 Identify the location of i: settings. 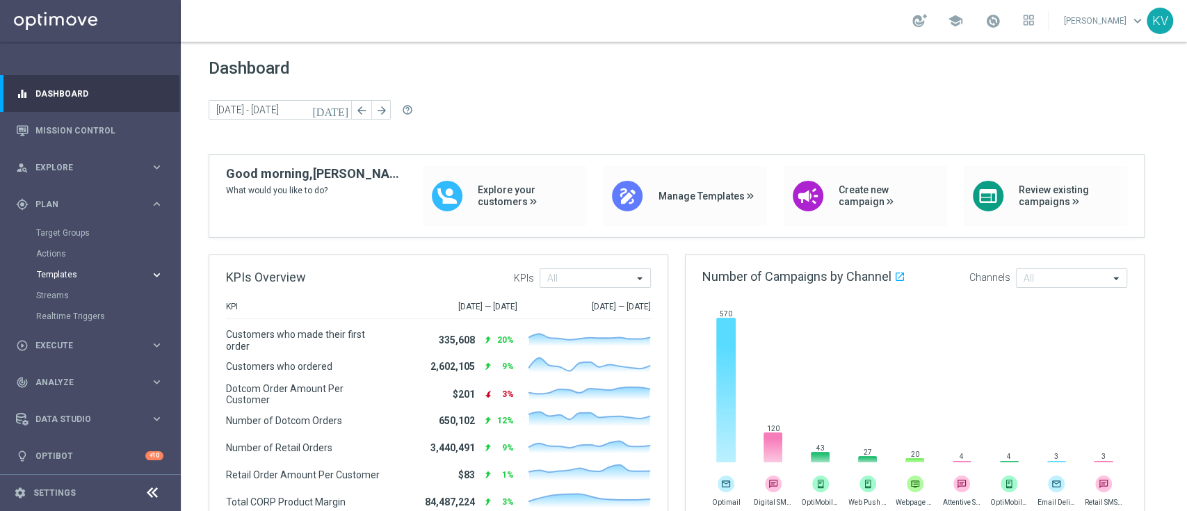
(20, 493).